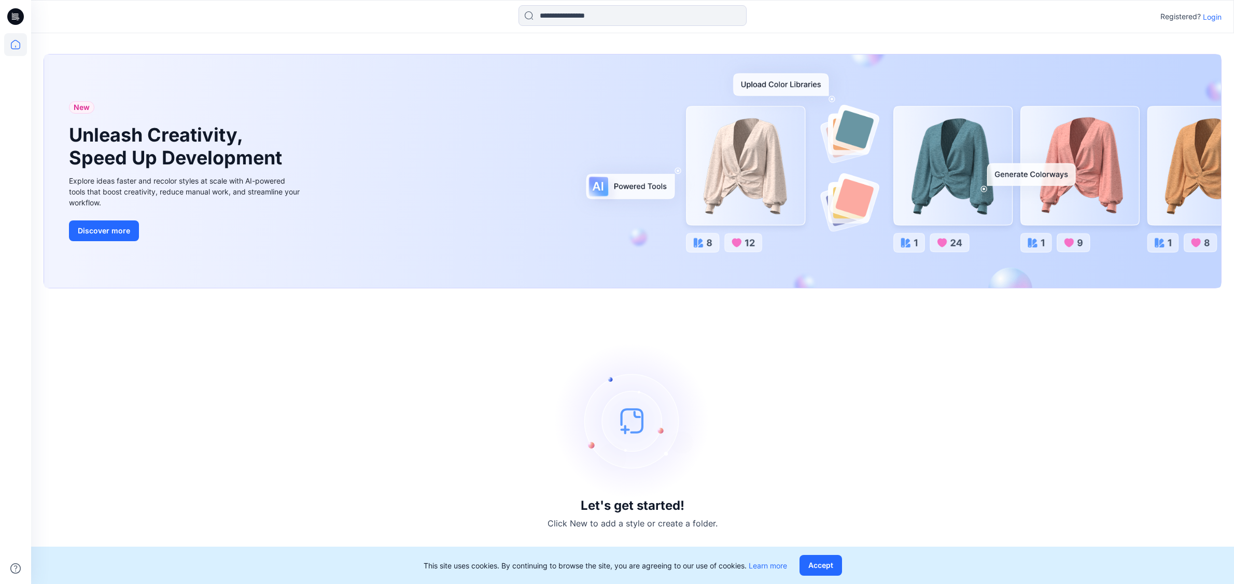 This screenshot has width=1234, height=584. Describe the element at coordinates (1180, 17) in the screenshot. I see `p: Registered?` at that location.